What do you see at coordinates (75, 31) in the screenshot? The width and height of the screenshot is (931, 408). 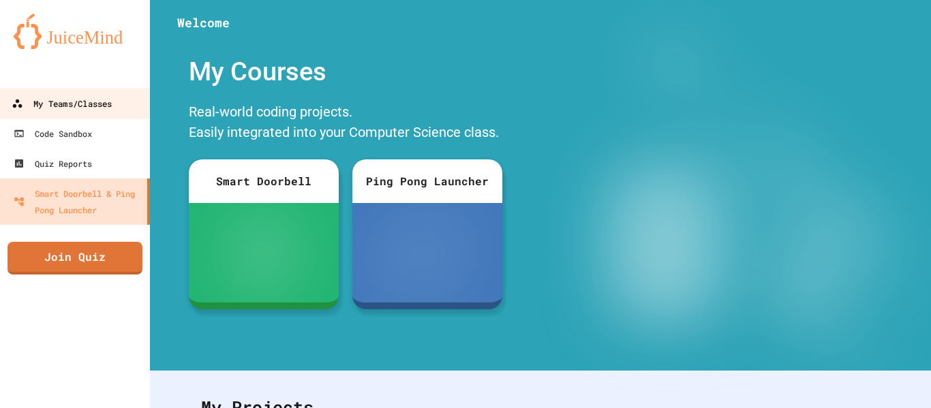 I see `img: logo-orange.svg` at bounding box center [75, 31].